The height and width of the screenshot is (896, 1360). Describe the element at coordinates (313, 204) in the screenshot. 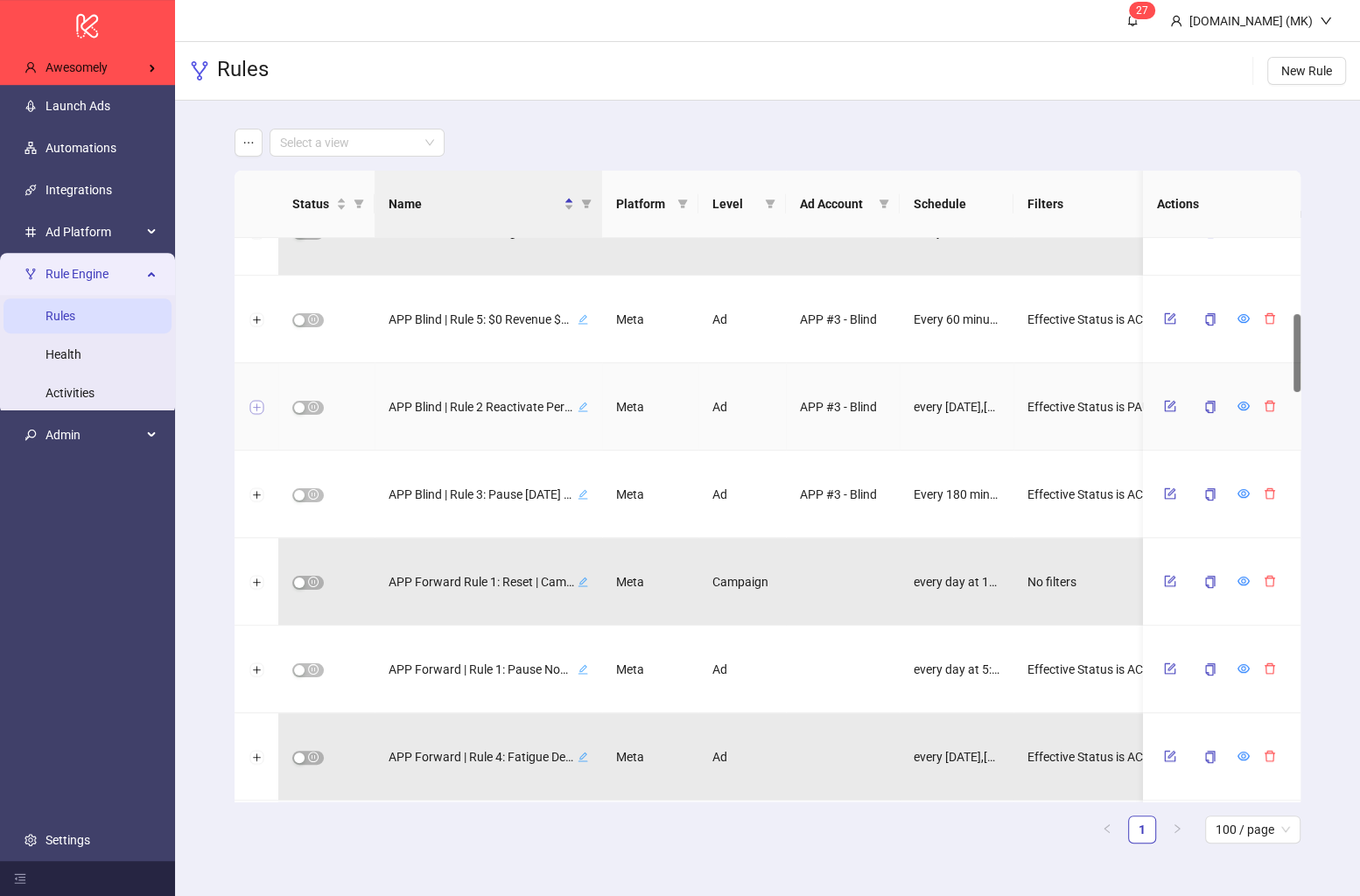

I see `span: Status` at that location.